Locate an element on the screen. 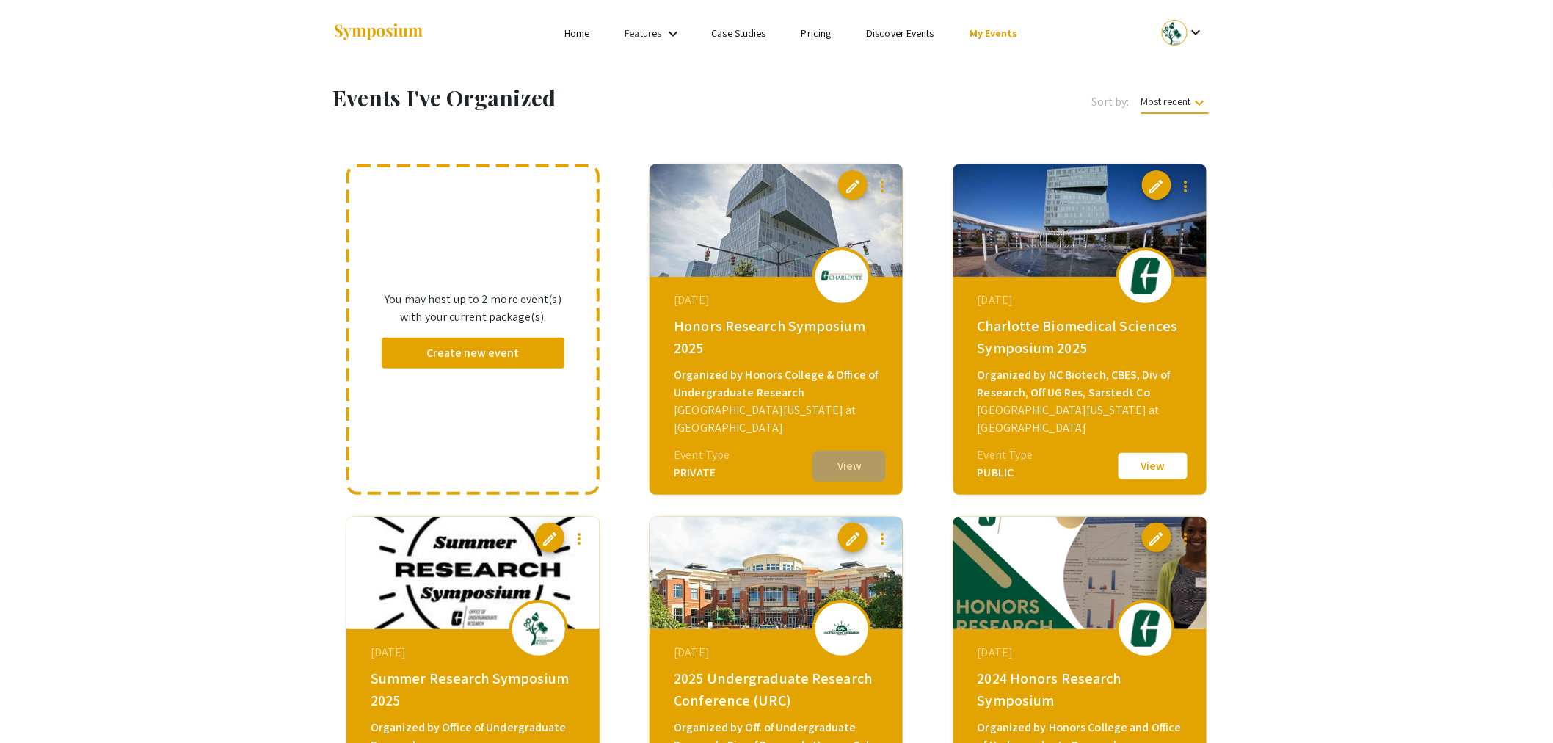 The height and width of the screenshot is (743, 1553). h1: Events I've Organized is located at coordinates (586, 98).